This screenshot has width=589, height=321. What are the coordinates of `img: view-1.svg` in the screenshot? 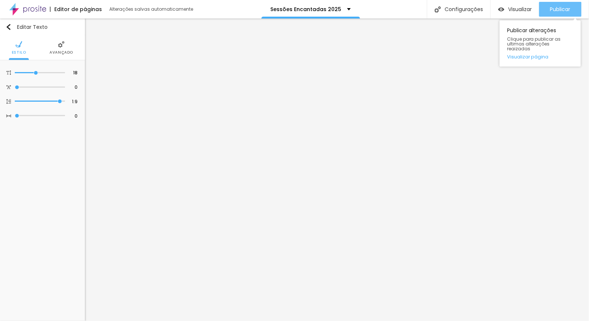 It's located at (501, 9).